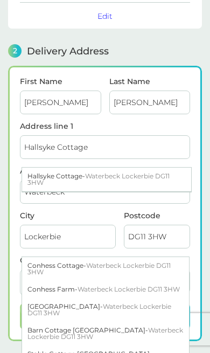 The width and height of the screenshot is (210, 353). What do you see at coordinates (105, 317) in the screenshot?
I see `button: Next` at bounding box center [105, 317].